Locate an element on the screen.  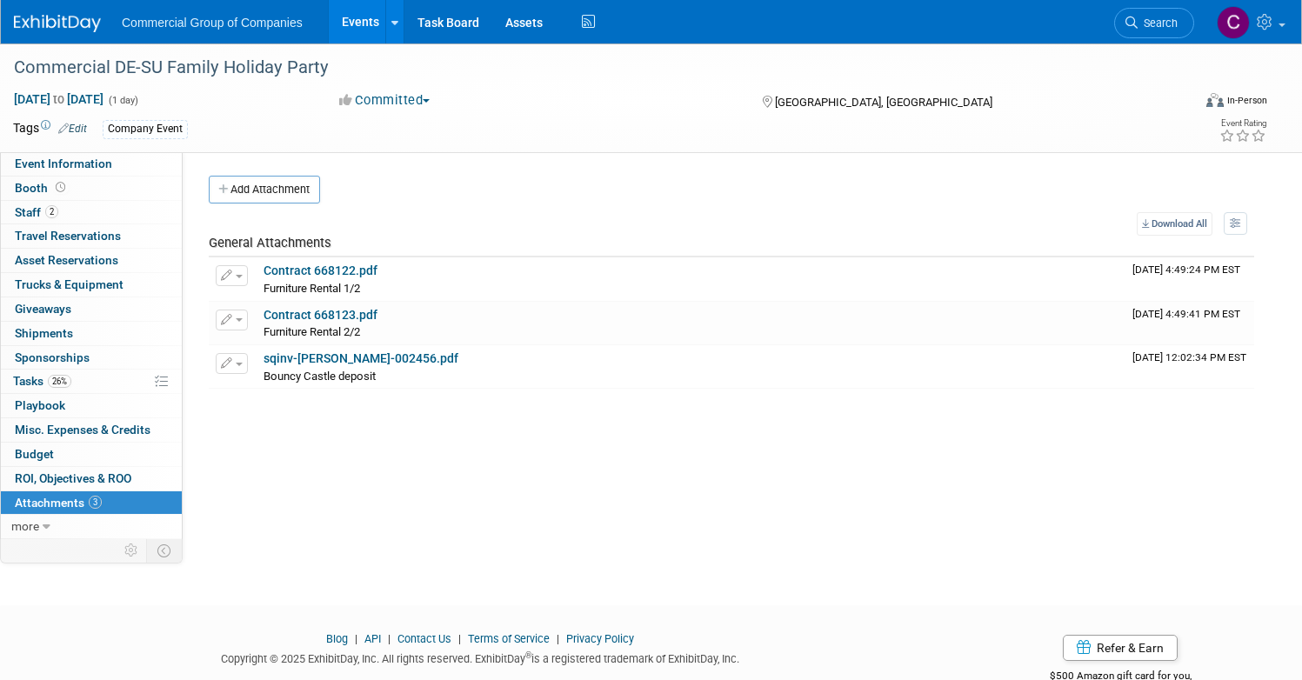
span: Search is located at coordinates (1158, 23).